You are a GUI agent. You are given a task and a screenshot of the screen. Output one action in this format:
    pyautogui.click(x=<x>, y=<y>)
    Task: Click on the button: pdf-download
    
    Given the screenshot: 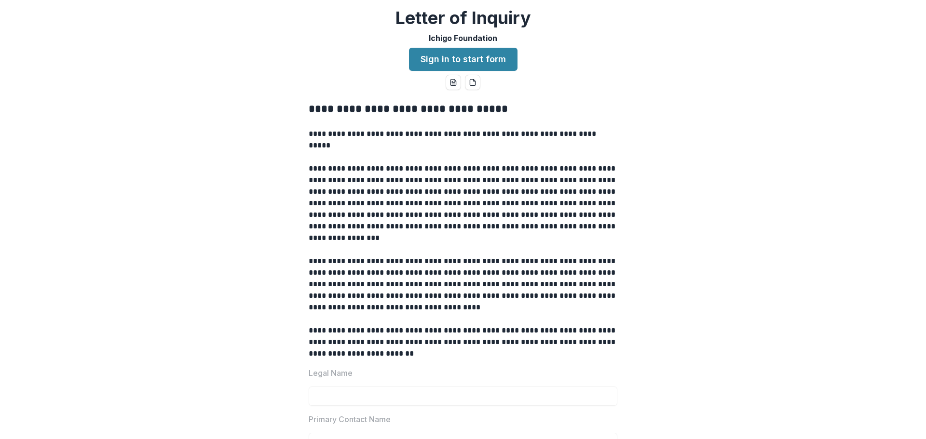 What is the action you would take?
    pyautogui.click(x=473, y=82)
    